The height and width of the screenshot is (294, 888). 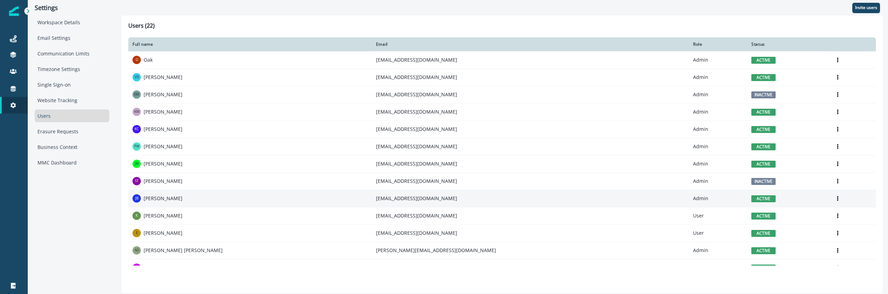 What do you see at coordinates (787, 44) in the screenshot?
I see `div: Status` at bounding box center [787, 44].